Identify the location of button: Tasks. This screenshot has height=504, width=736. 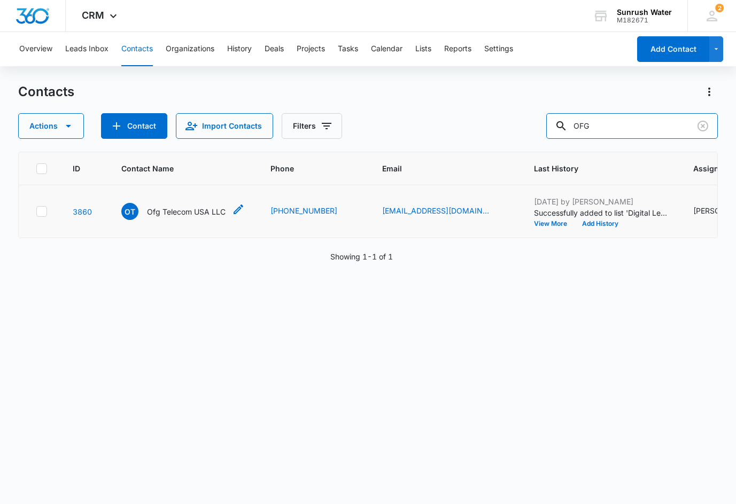
(348, 49).